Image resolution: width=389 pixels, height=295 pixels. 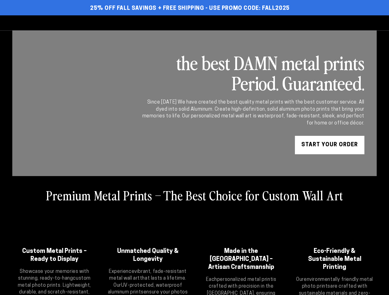 What do you see at coordinates (272, 23) in the screenshot?
I see `span: About Us` at bounding box center [272, 23].